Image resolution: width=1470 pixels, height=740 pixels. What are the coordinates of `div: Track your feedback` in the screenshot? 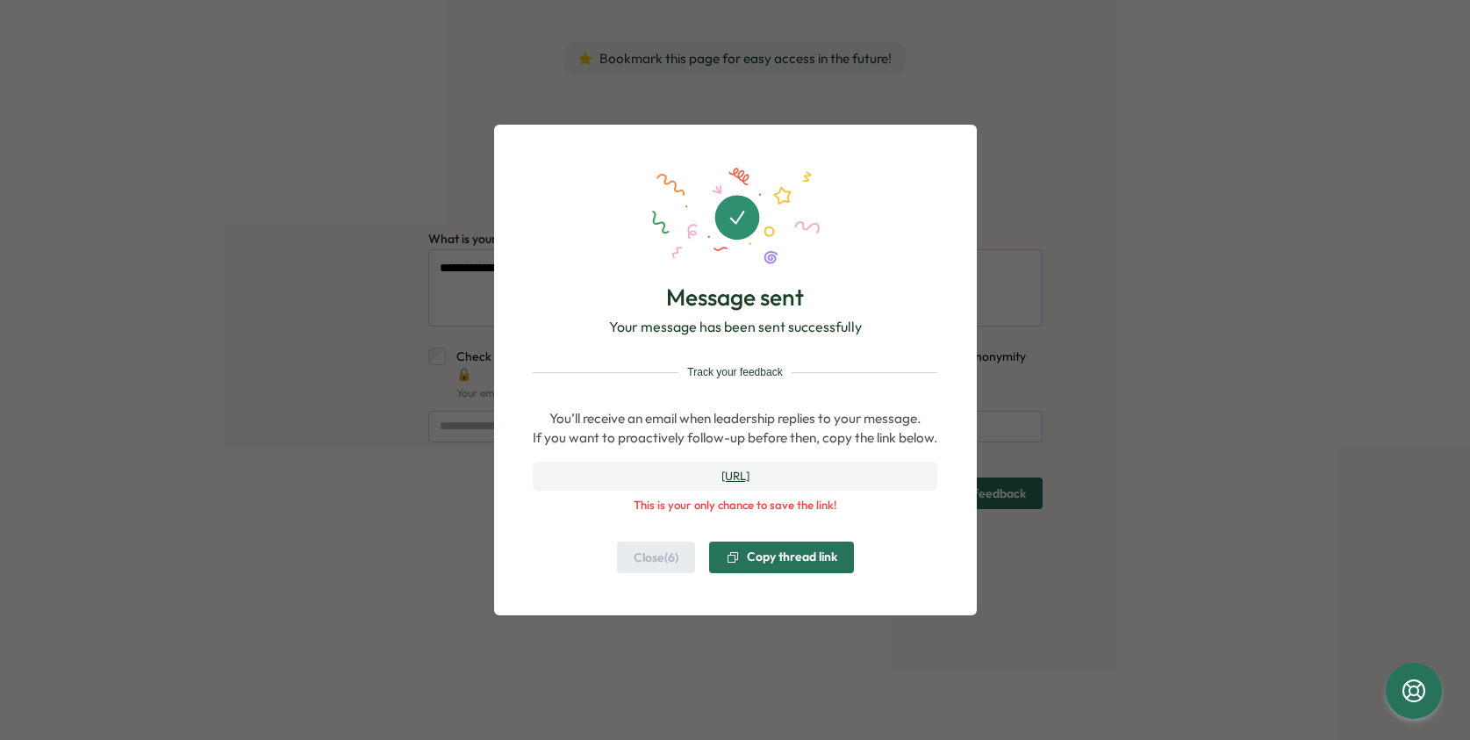 It's located at (734, 372).